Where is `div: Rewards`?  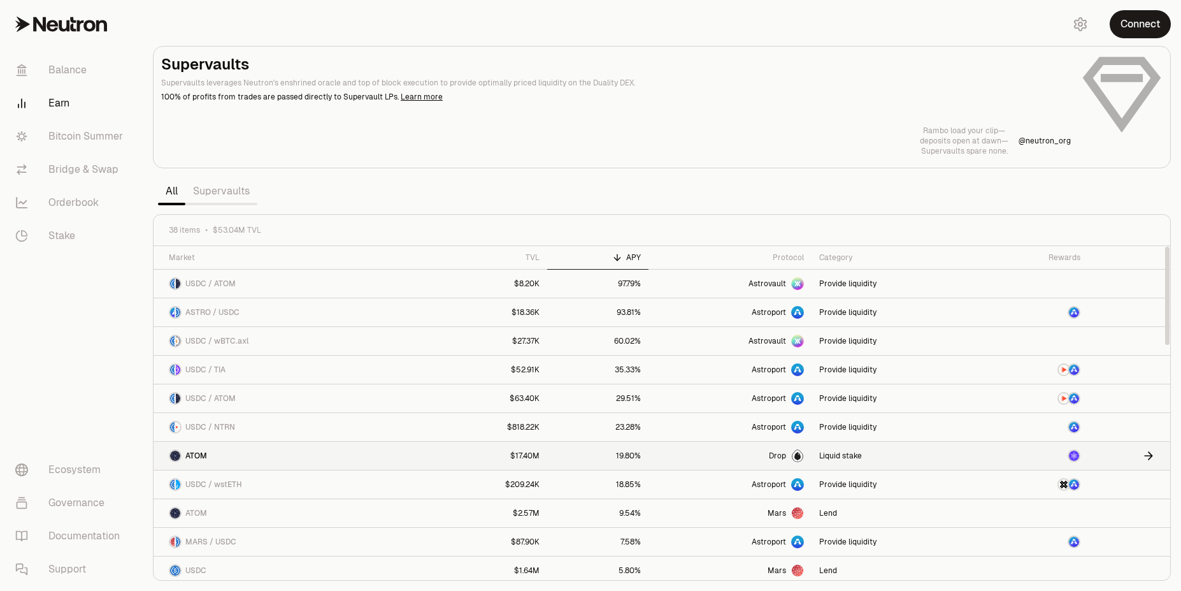 div: Rewards is located at coordinates (1033, 257).